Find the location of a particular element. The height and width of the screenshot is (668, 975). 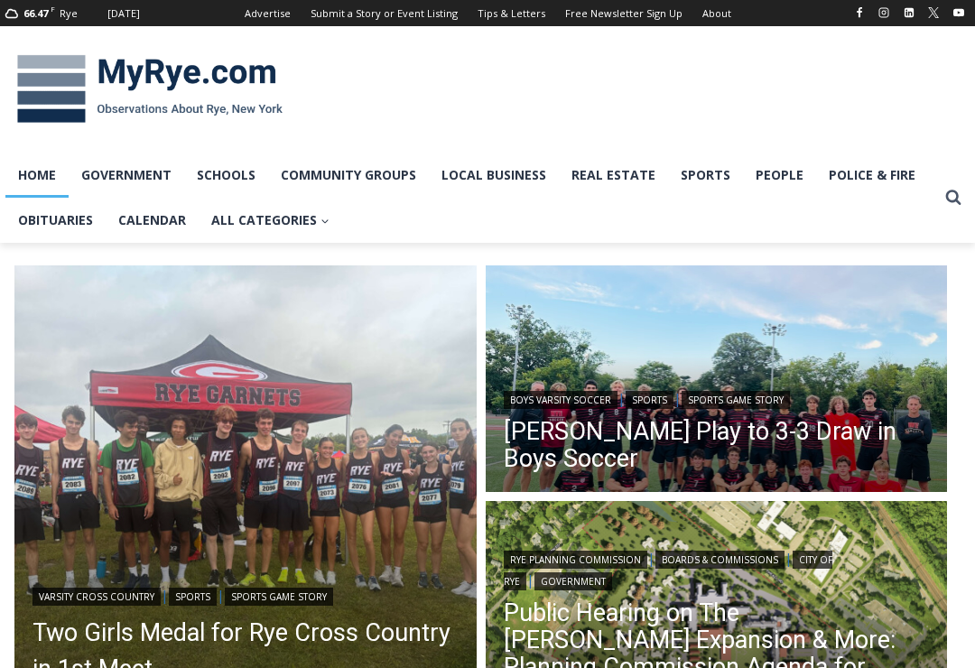

a: Boards & Commissions is located at coordinates (720, 560).